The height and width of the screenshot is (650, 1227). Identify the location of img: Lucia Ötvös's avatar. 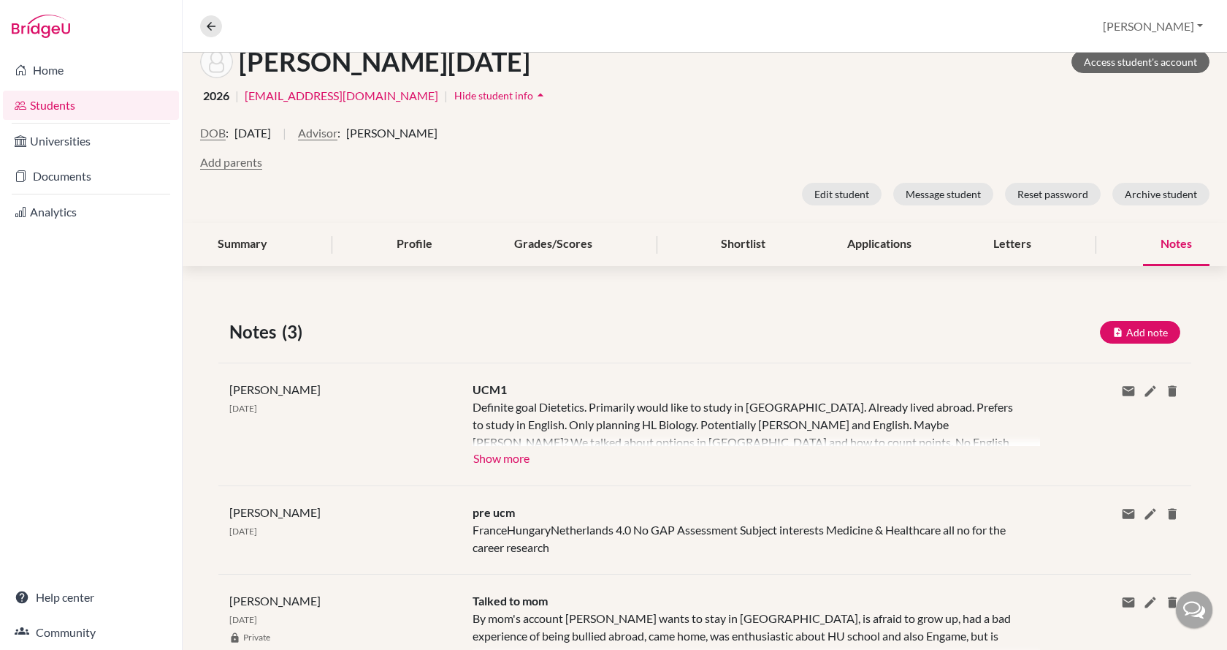
(216, 61).